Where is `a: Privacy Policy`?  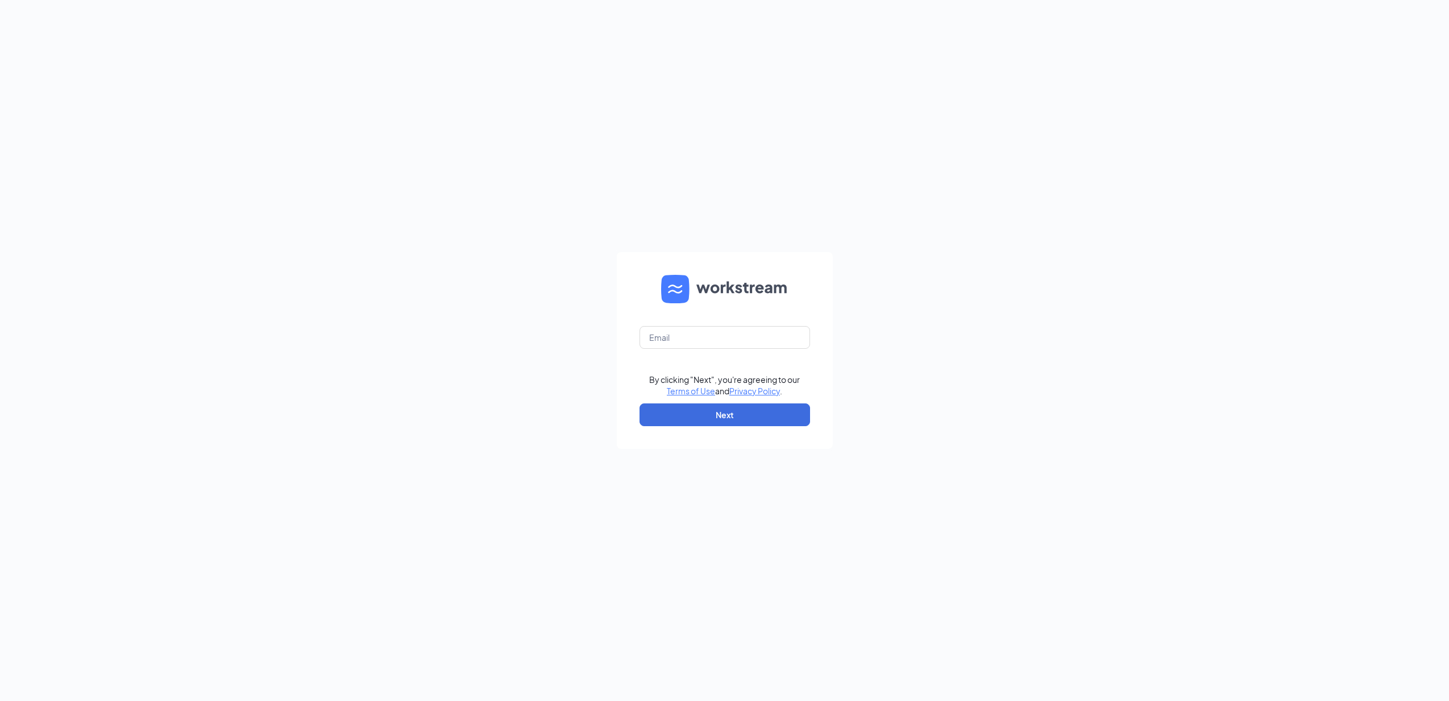 a: Privacy Policy is located at coordinates (755, 391).